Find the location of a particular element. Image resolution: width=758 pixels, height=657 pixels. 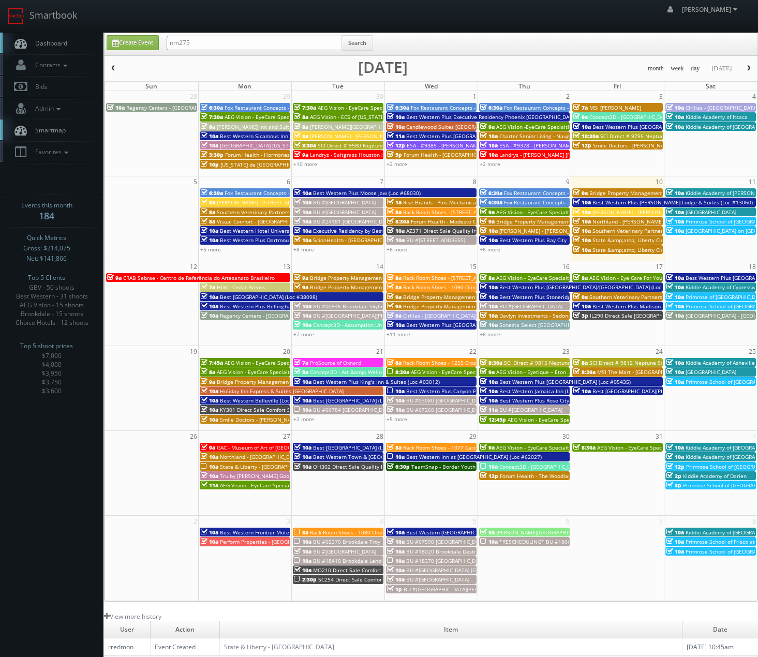

span: 1a is located at coordinates (394, 202).